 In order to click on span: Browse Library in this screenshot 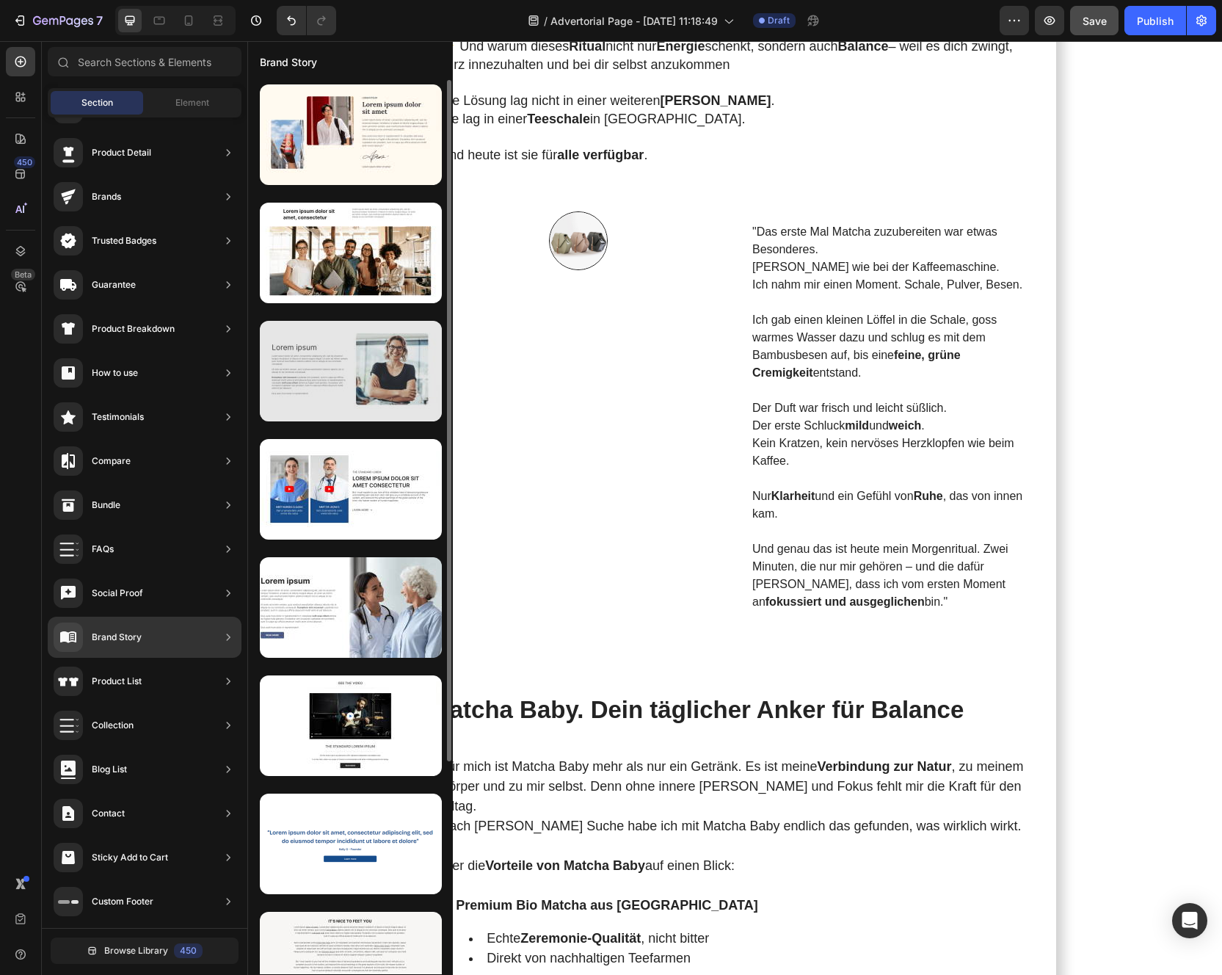, I will do `click(136, 951)`.